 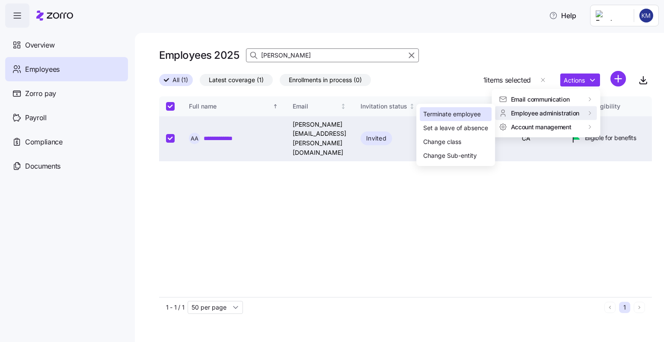 I want to click on td: CA, so click(x=539, y=139).